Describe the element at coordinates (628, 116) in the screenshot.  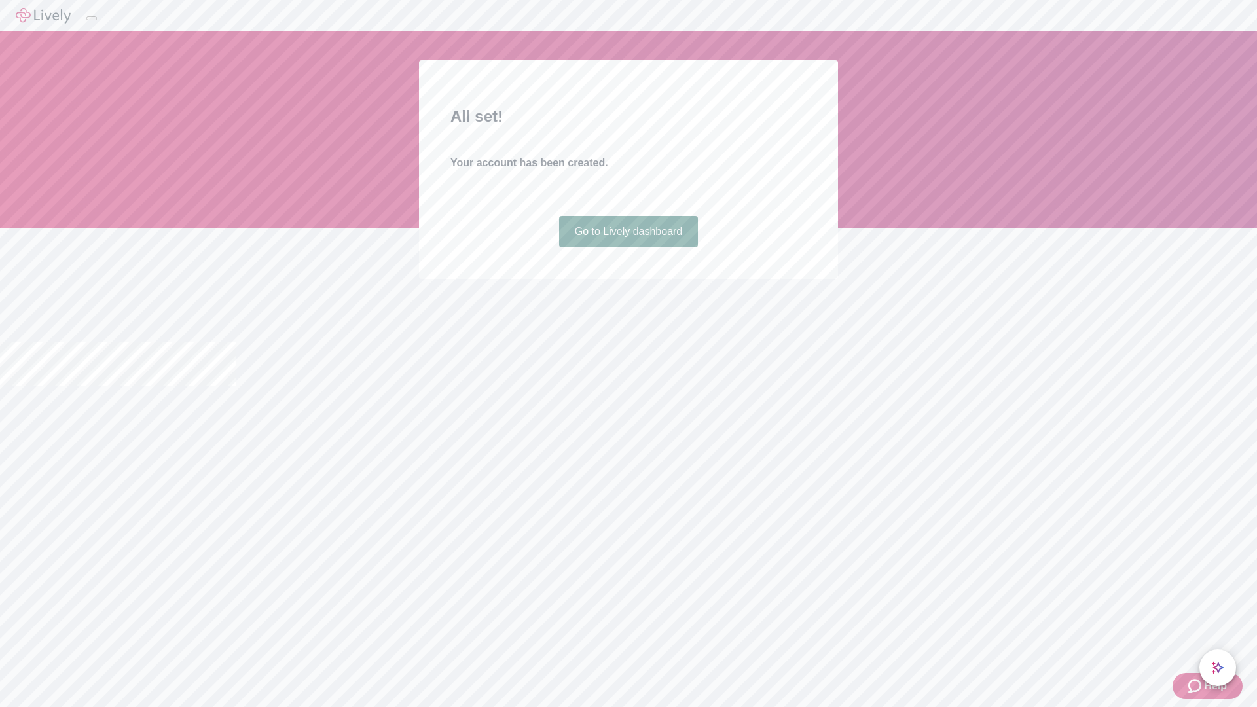
I see `h2: All set!` at that location.